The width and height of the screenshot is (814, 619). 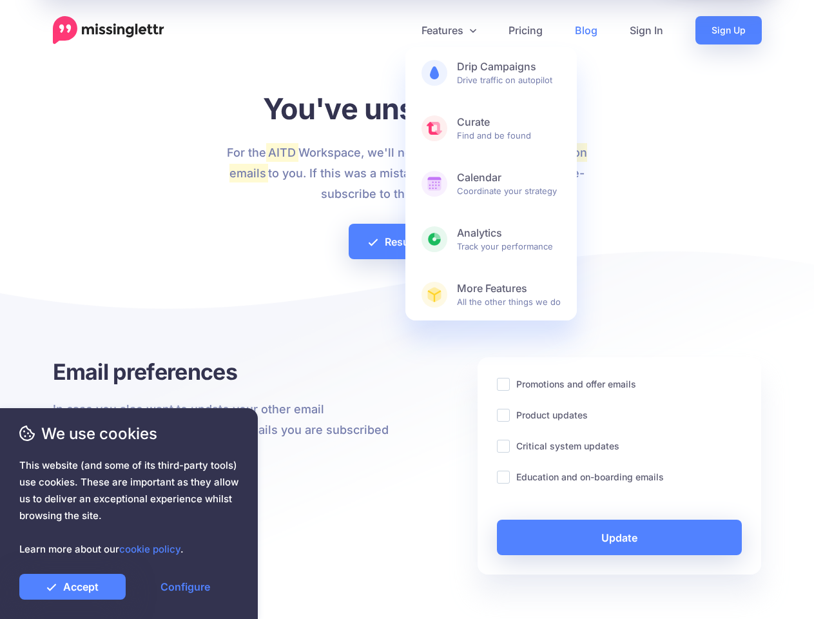 I want to click on a: Blog, so click(x=586, y=30).